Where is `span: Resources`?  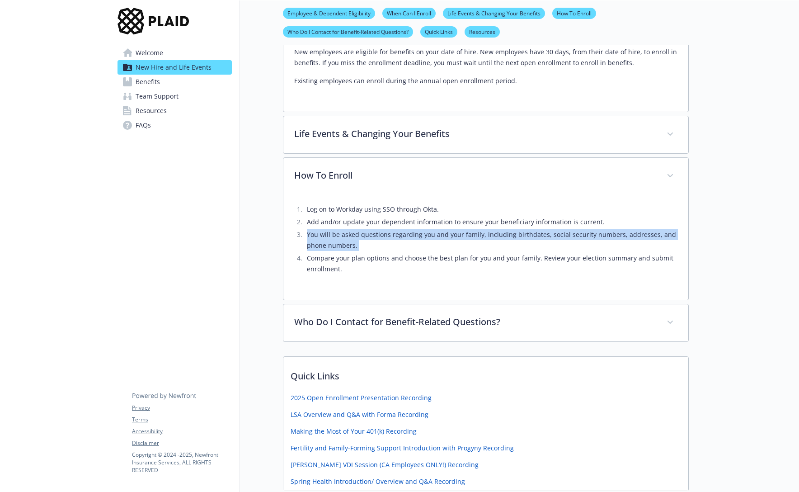
span: Resources is located at coordinates (151, 111).